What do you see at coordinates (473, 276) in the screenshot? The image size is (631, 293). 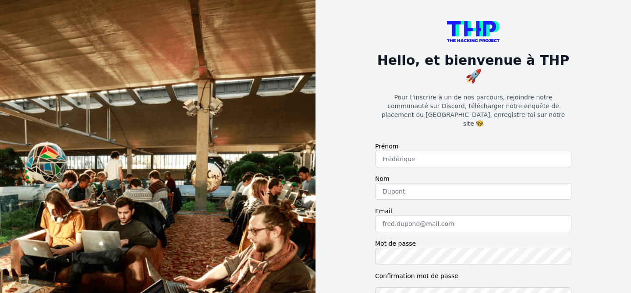 I see `label: Confirmation mot de passe` at bounding box center [473, 276].